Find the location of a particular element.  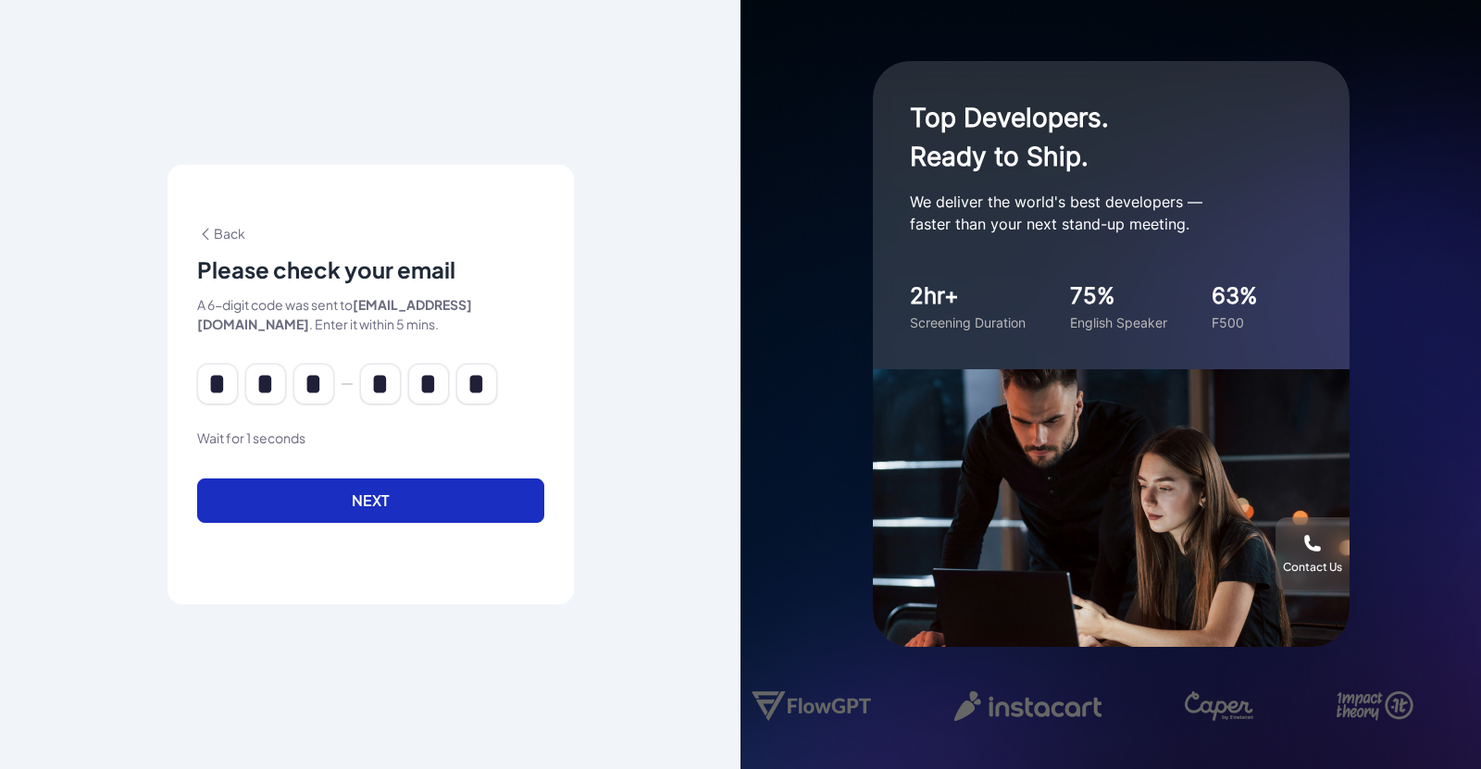

div: English Speaker is located at coordinates (1118, 322).